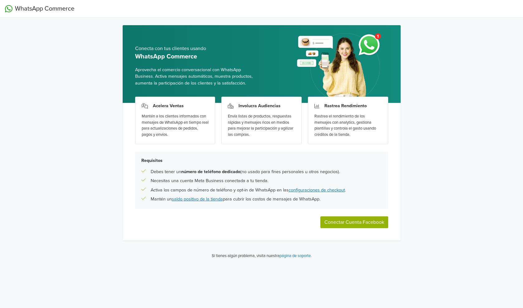 The height and width of the screenshot is (308, 523). Describe the element at coordinates (261, 126) in the screenshot. I see `div: Envía listas de productos, respuestas rápidas y mensajes ricos en medios para mejorar la particip...` at that location.